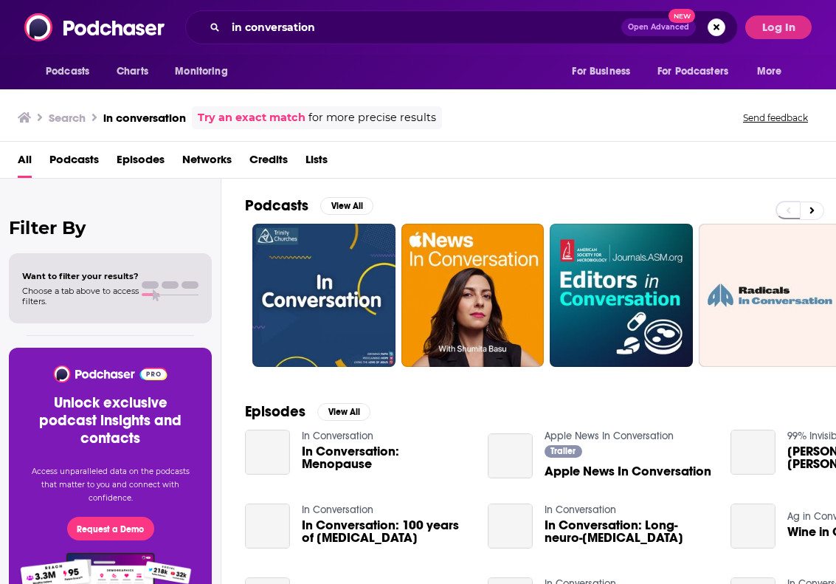 Image resolution: width=836 pixels, height=584 pixels. I want to click on a: Podchaser - Follow, Share and Rate Podcasts, so click(95, 27).